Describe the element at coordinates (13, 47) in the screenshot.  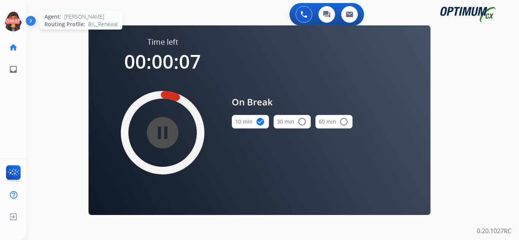
I see `mat-icon: home` at that location.